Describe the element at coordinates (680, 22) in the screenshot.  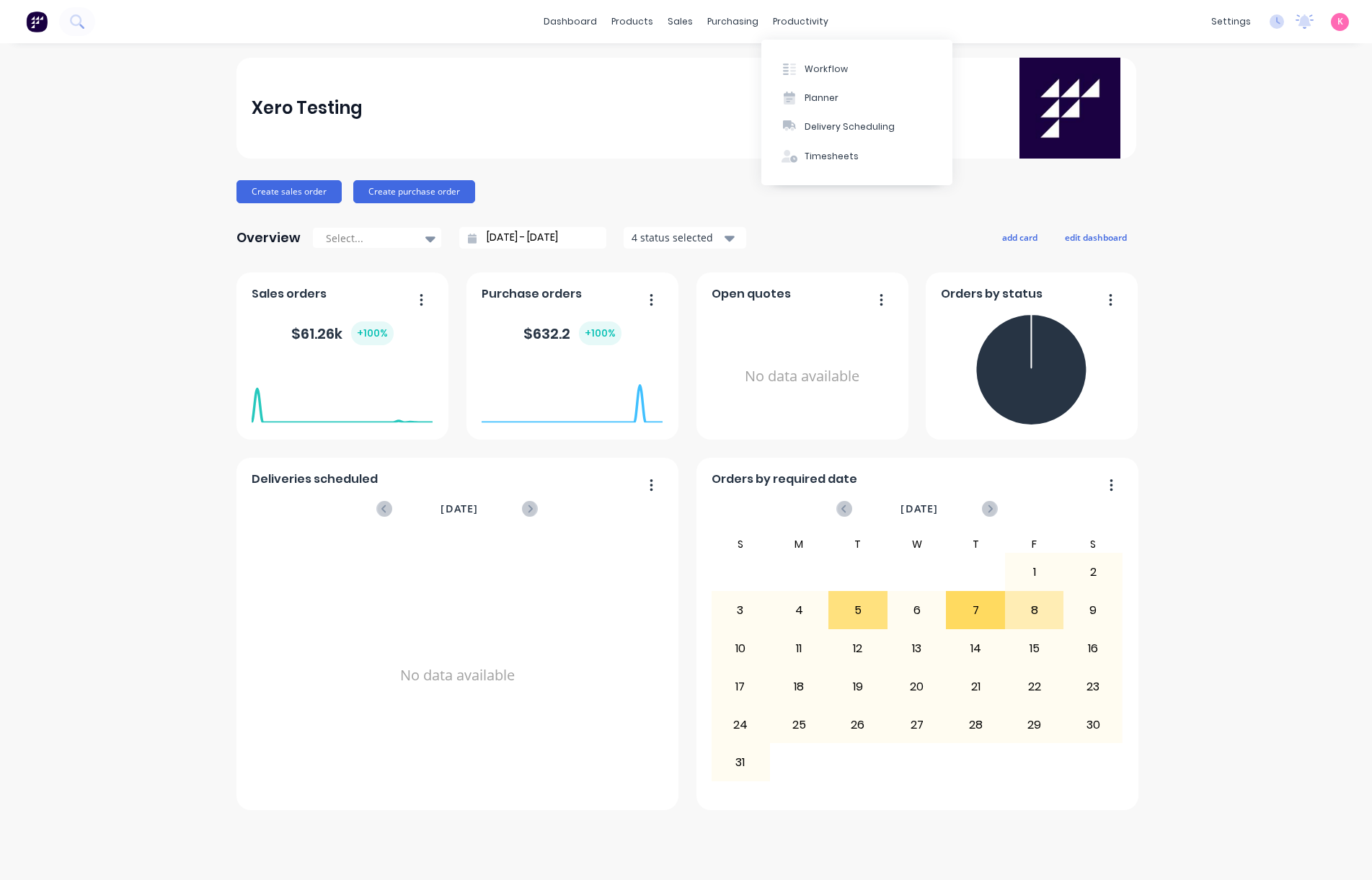
I see `div: sales` at that location.